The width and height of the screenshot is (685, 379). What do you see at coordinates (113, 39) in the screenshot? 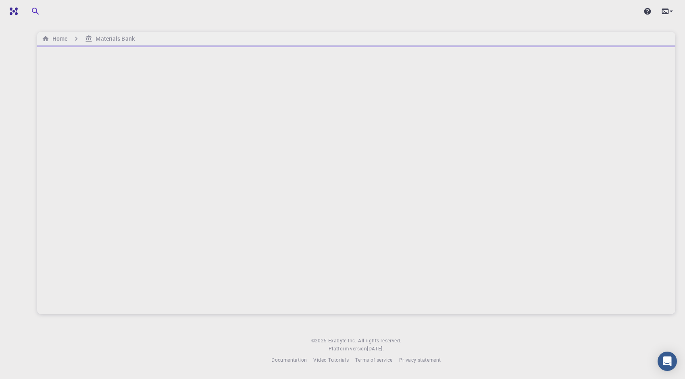
I see `h6: Materials Bank` at bounding box center [113, 39].